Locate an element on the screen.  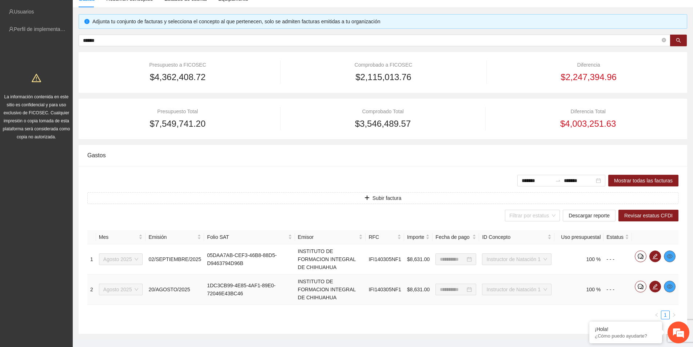
span: Descargar reporte is located at coordinates (589, 215).